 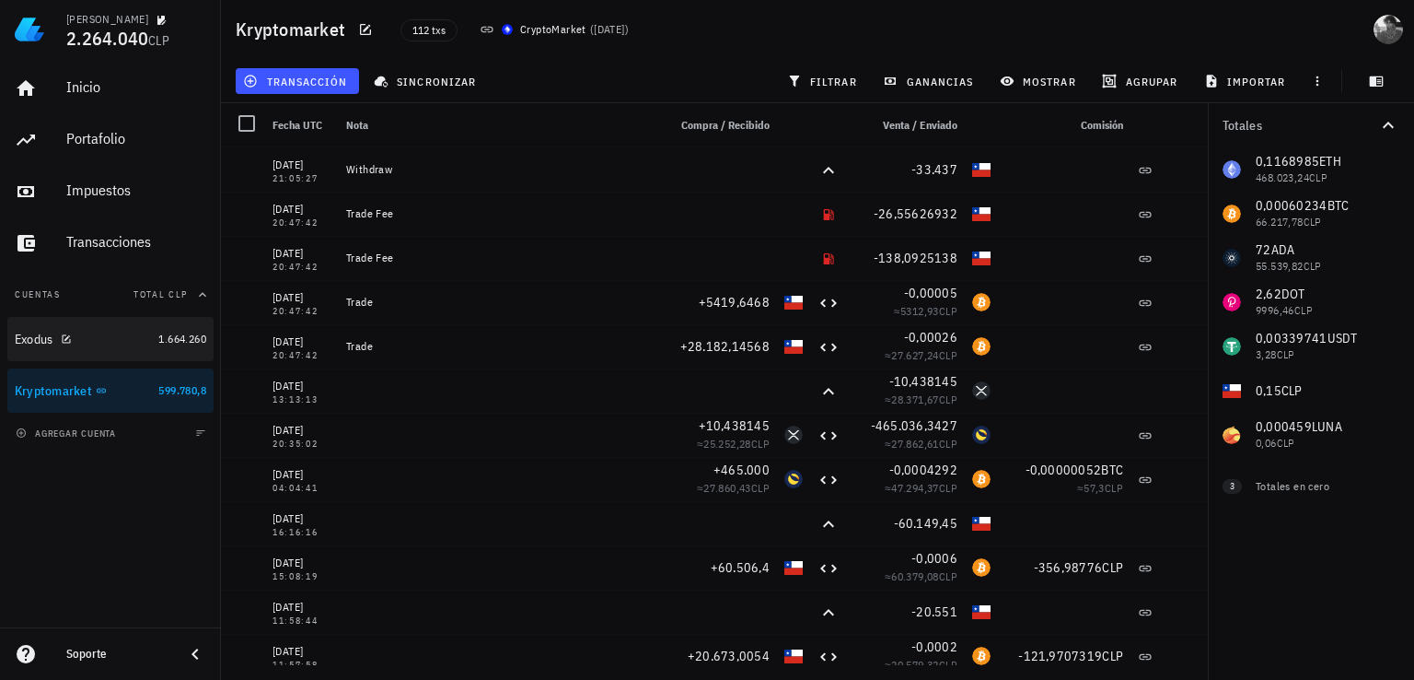 I want to click on span: mostrar, so click(x=1040, y=81).